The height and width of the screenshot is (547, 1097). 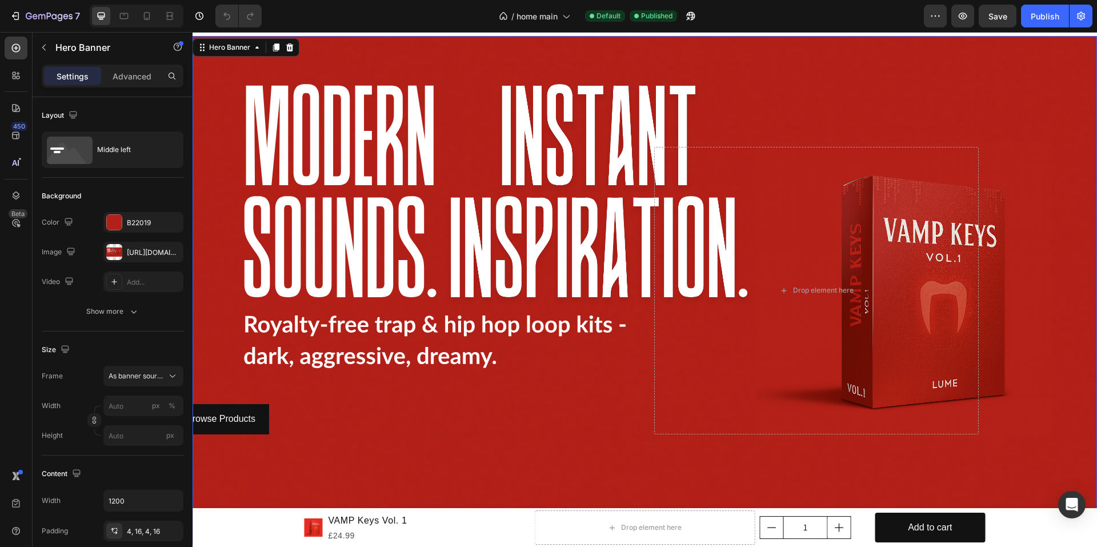 What do you see at coordinates (143, 501) in the screenshot?
I see `input: Auto` at bounding box center [143, 501].